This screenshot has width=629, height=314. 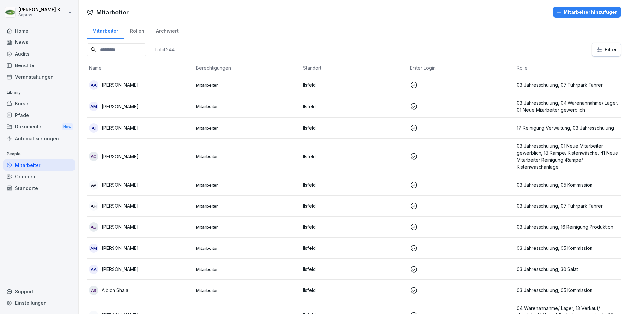 I want to click on h1: Mitarbeiter, so click(x=112, y=12).